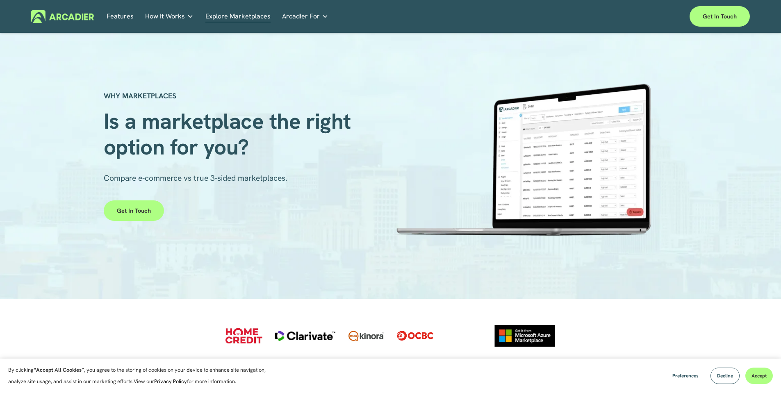 This screenshot has width=781, height=393. Describe the element at coordinates (725, 376) in the screenshot. I see `span: Decline` at that location.